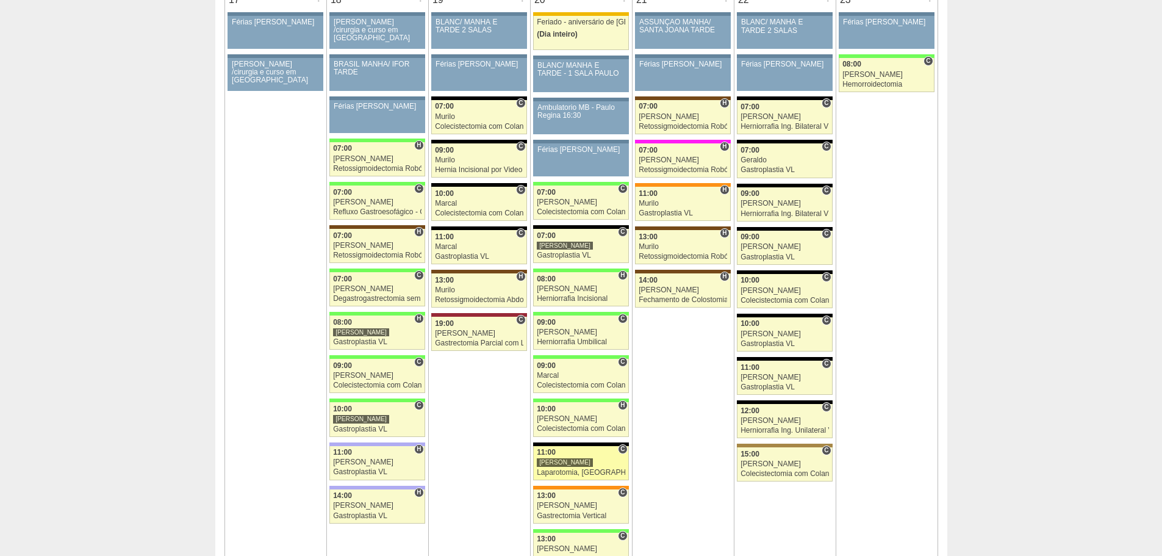  I want to click on span: 09:00, so click(444, 150).